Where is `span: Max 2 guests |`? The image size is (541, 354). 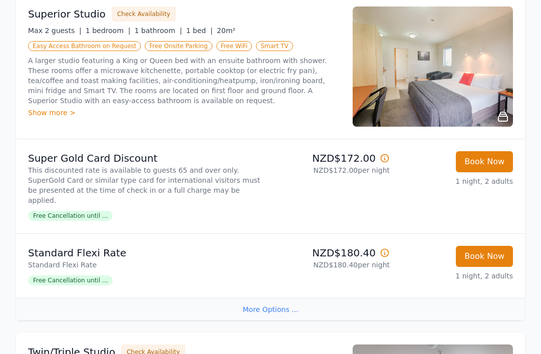
span: Max 2 guests | is located at coordinates (55, 31).